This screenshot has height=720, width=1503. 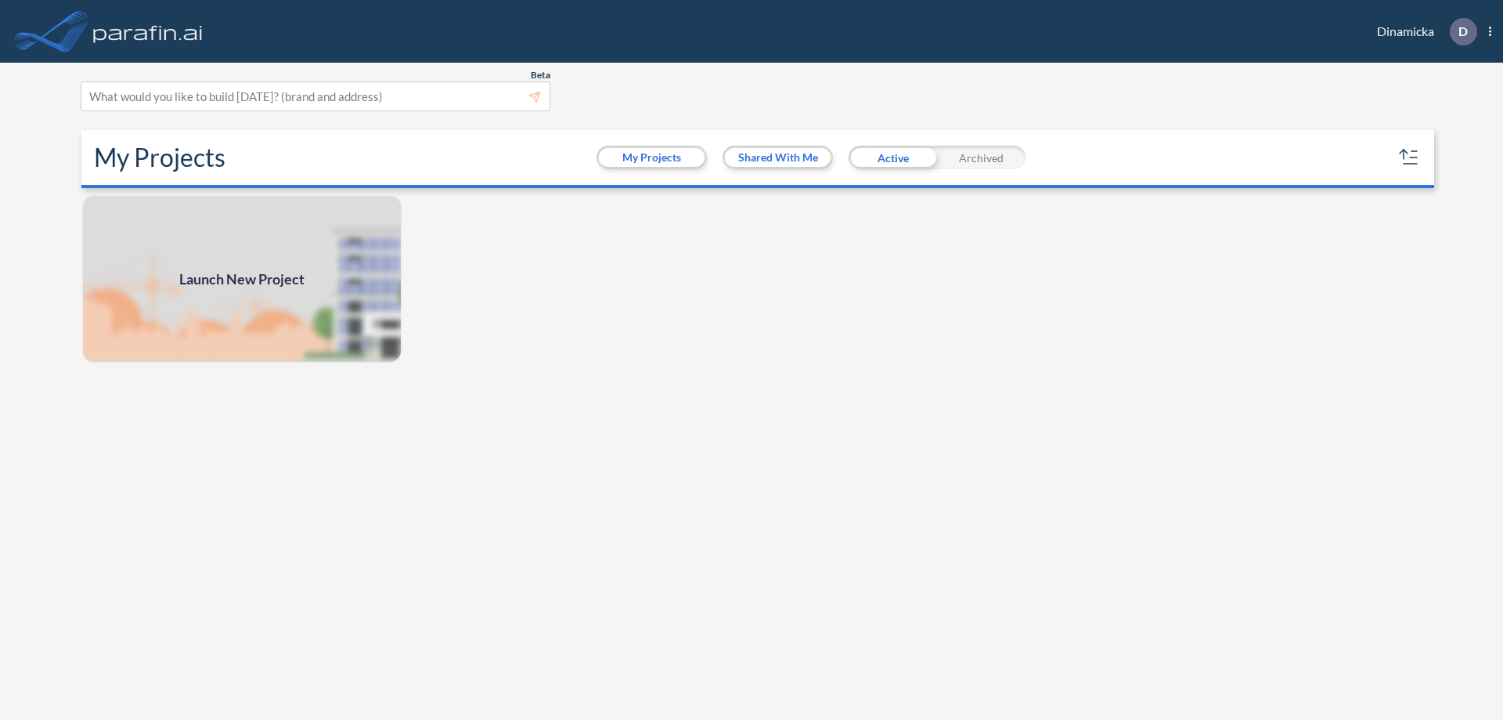 What do you see at coordinates (242, 279) in the screenshot?
I see `span: Launch New Project` at bounding box center [242, 279].